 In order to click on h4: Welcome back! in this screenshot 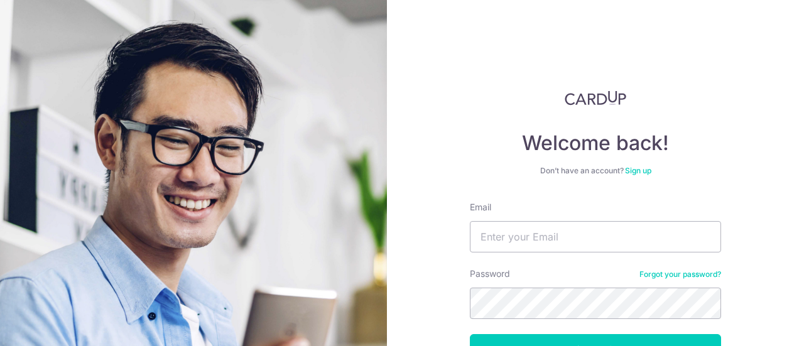, I will do `click(596, 143)`.